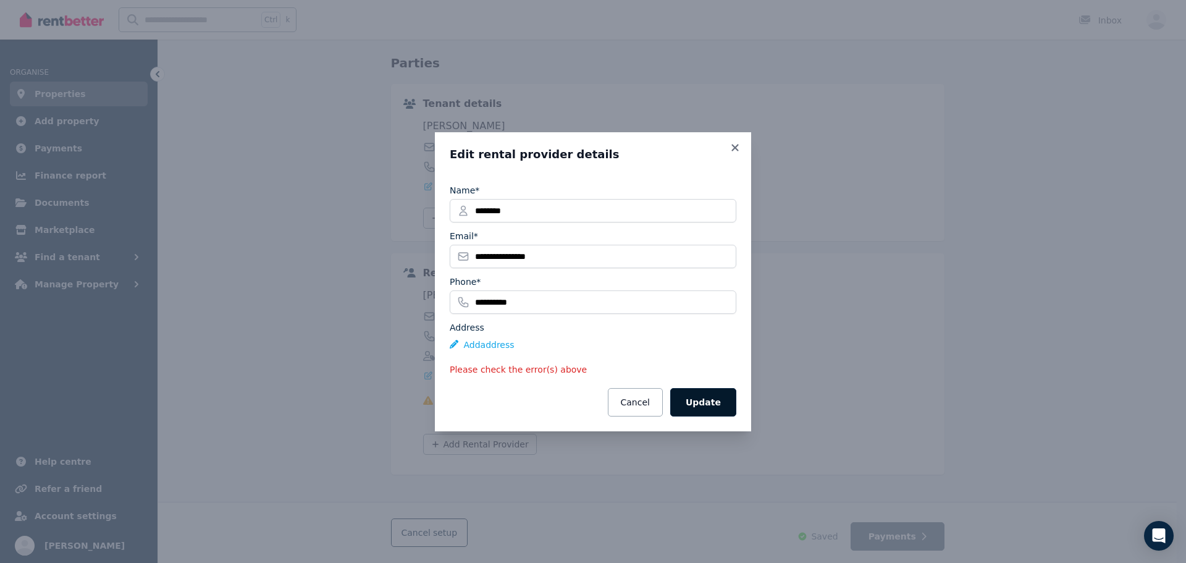  What do you see at coordinates (465, 282) in the screenshot?
I see `label: Phone*` at bounding box center [465, 282].